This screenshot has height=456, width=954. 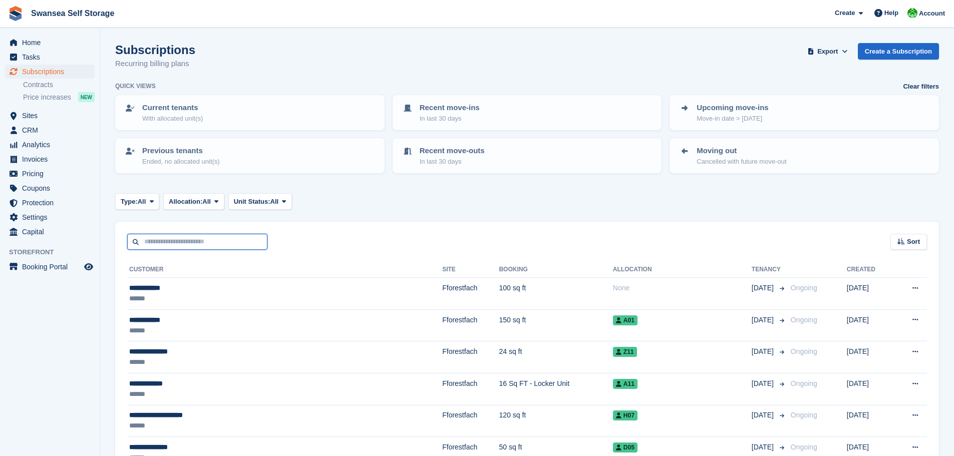 What do you see at coordinates (682, 270) in the screenshot?
I see `th: Allocation` at bounding box center [682, 270].